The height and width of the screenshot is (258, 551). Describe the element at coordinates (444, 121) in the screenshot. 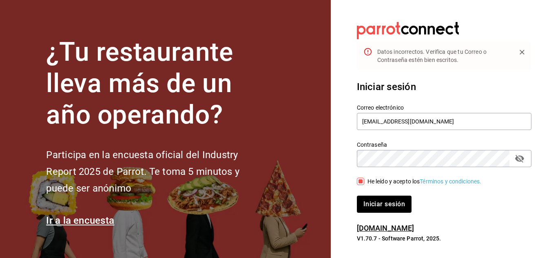

I see `input: Ingresa tu correo electrónico` at that location.